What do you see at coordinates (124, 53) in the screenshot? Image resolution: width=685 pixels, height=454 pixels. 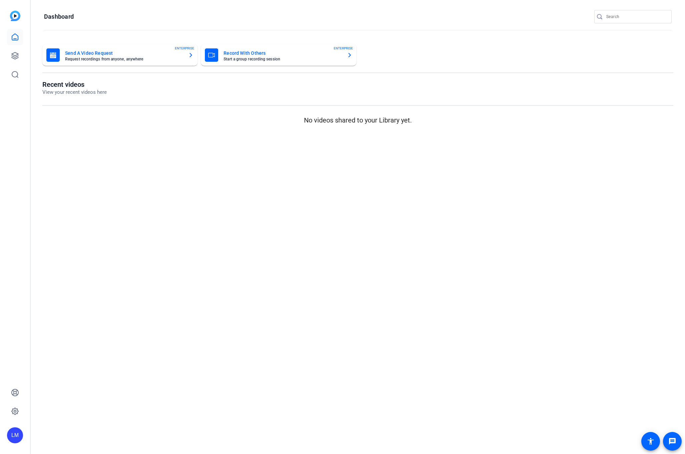 I see `mat-card-title: Send A Video Request` at bounding box center [124, 53].